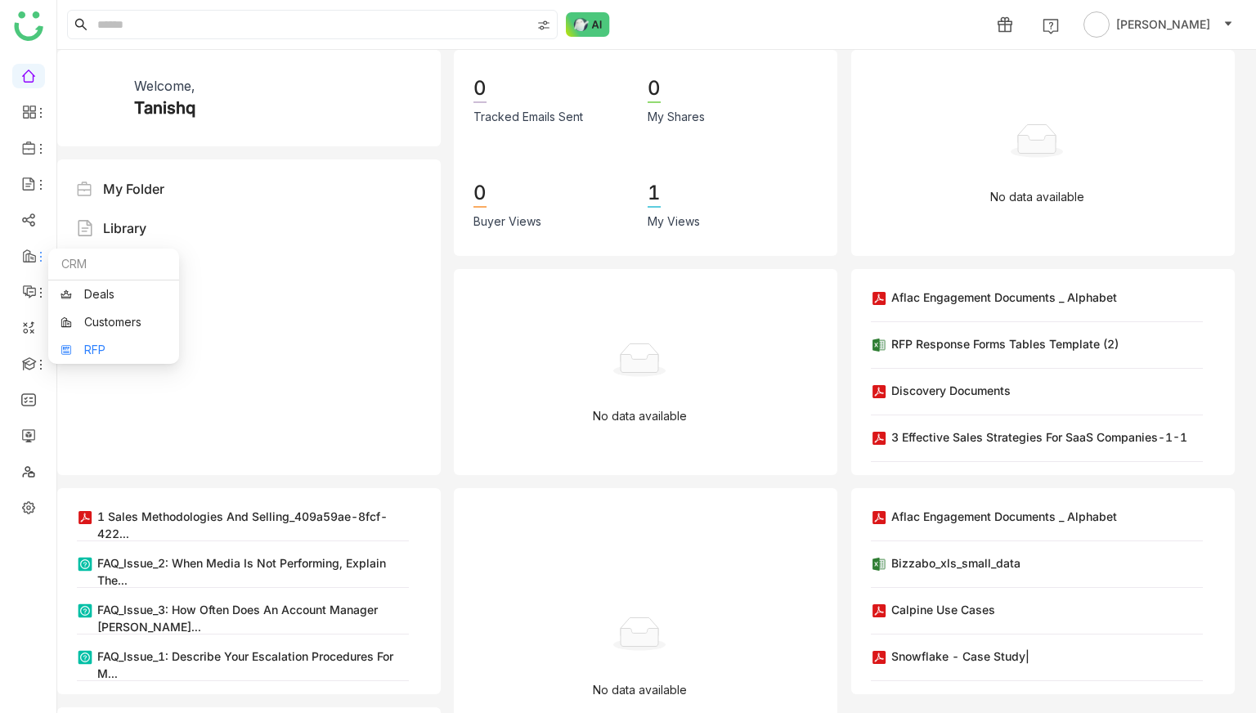  Describe the element at coordinates (674, 222) in the screenshot. I see `div: My Views` at that location.